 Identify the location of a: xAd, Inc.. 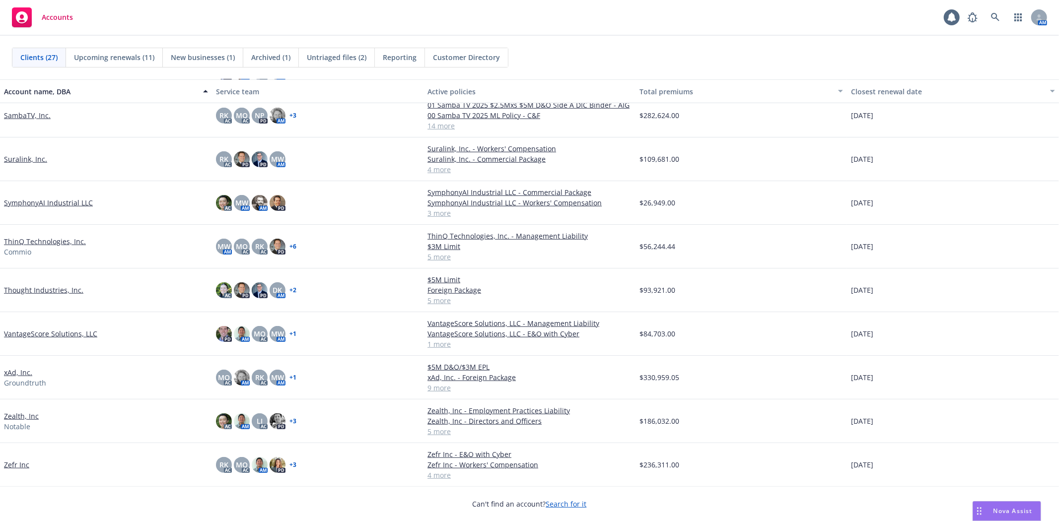
(18, 372).